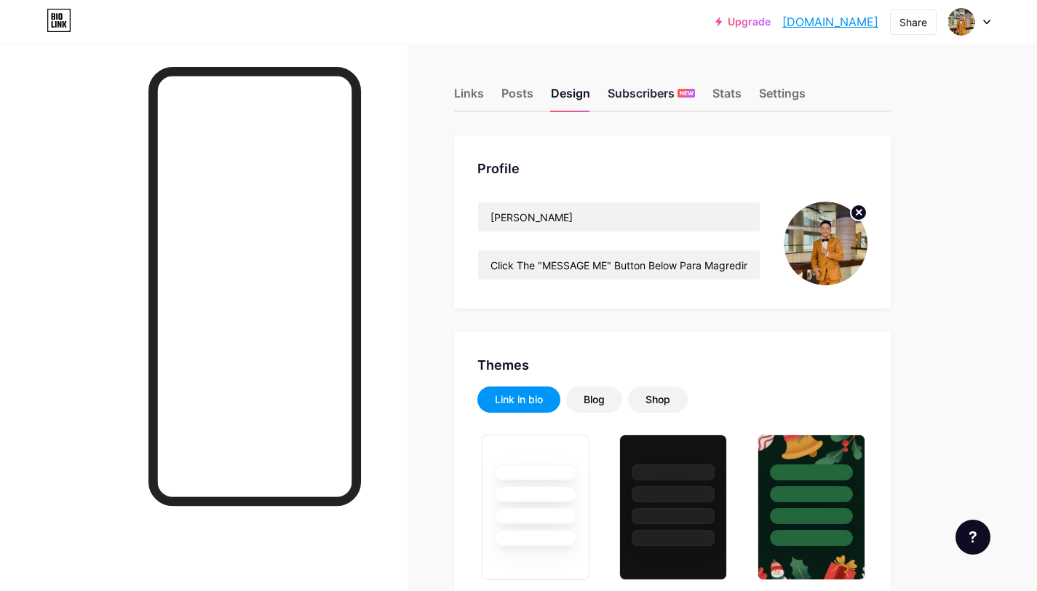 This screenshot has width=1037, height=591. Describe the element at coordinates (783, 98) in the screenshot. I see `div: Settings` at that location.